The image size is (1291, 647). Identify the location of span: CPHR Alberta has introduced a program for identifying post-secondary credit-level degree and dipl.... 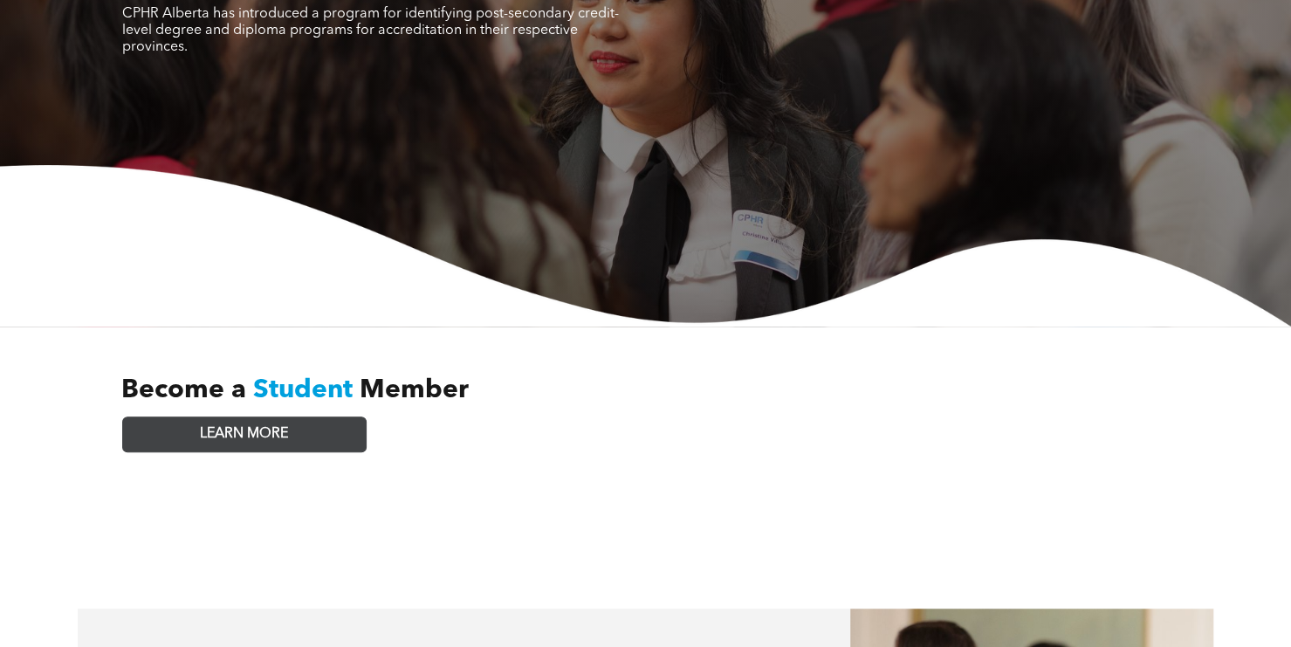
(370, 31).